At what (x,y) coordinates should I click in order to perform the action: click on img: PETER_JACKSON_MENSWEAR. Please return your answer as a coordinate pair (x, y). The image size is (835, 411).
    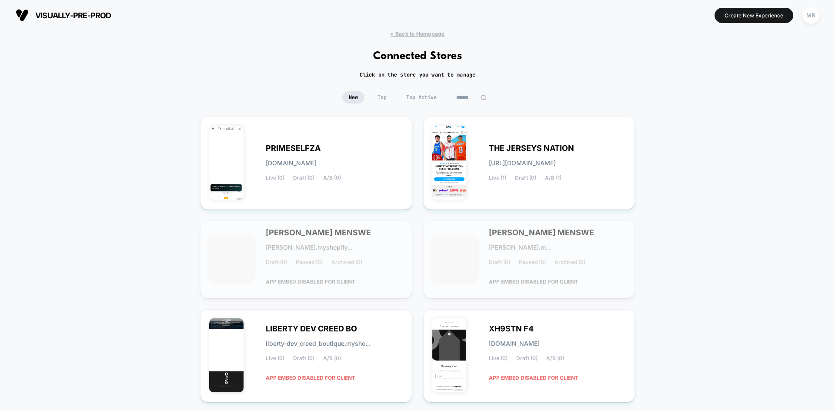
    Looking at the image, I should click on (231, 259).